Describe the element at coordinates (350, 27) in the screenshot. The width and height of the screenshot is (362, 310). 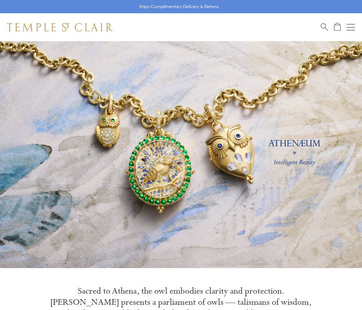
I see `button: Open navigation` at that location.